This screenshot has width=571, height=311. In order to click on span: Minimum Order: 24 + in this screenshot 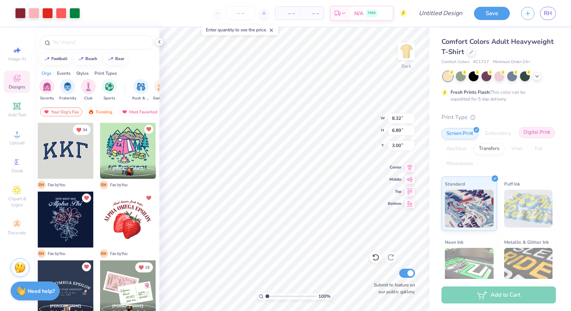, I will do `click(511, 62)`.